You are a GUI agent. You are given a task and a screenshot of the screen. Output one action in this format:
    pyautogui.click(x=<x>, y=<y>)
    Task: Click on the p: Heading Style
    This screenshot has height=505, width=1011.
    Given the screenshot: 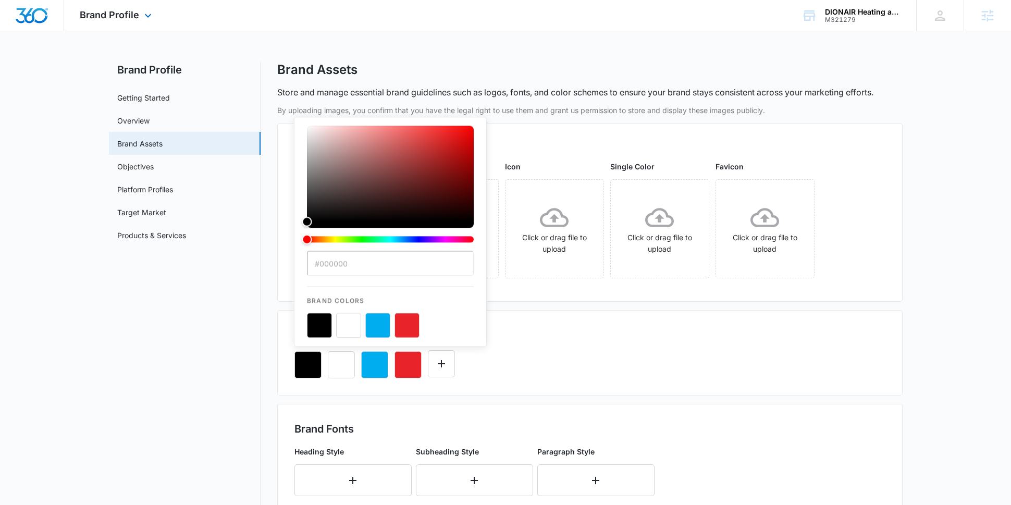 What is the action you would take?
    pyautogui.click(x=353, y=452)
    